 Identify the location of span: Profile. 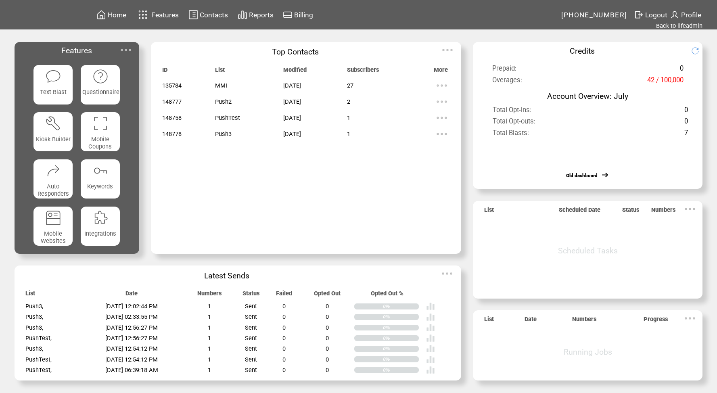
(691, 15).